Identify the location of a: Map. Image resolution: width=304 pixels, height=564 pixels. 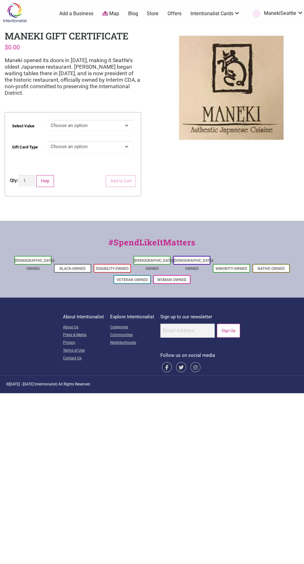
(111, 14).